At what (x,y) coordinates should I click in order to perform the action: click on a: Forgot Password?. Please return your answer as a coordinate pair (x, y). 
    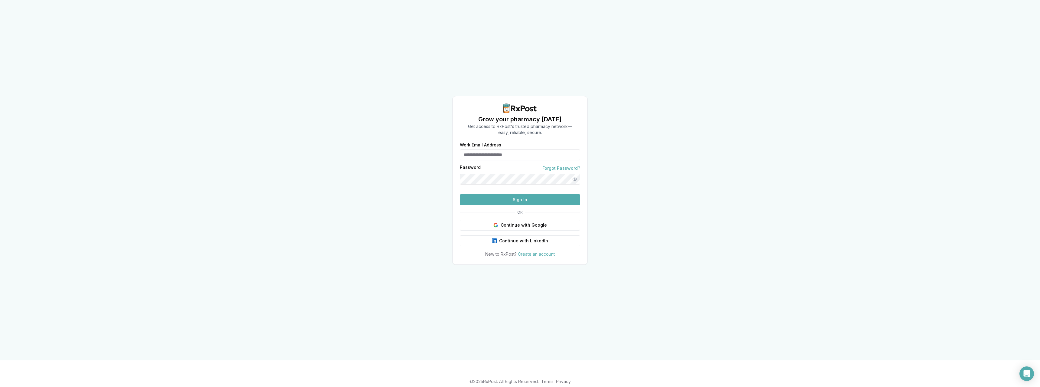
    Looking at the image, I should click on (561, 168).